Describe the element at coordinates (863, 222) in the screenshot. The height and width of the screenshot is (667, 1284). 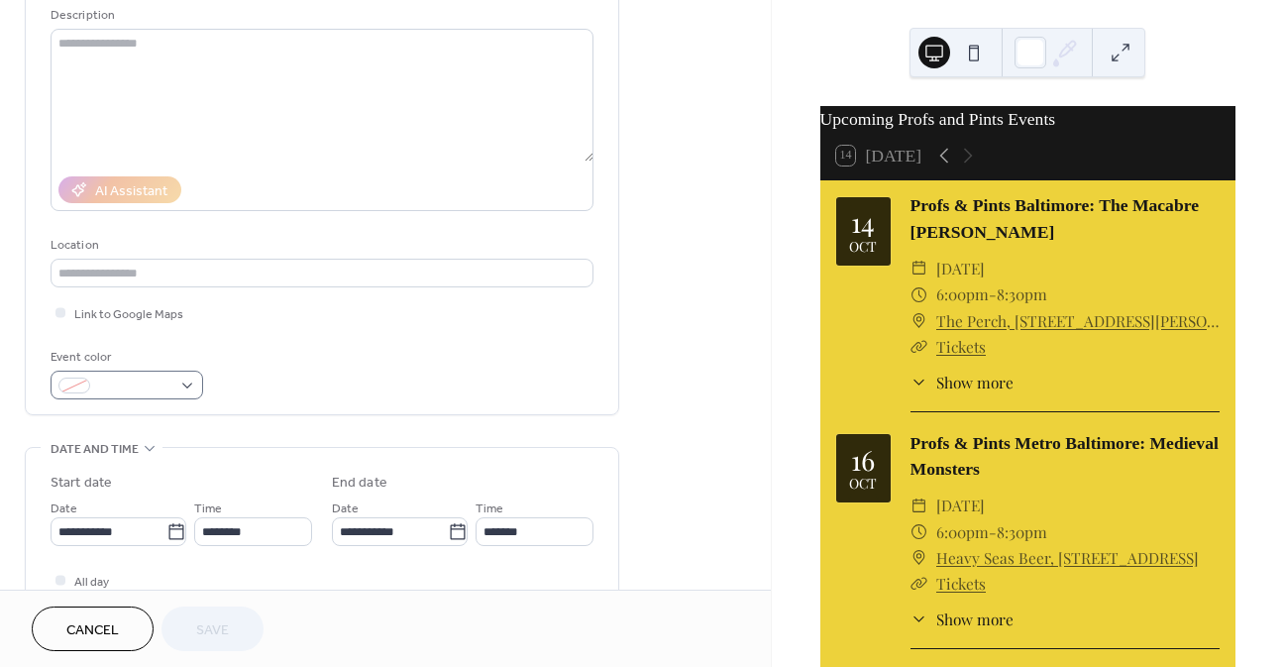
I see `div: 14` at that location.